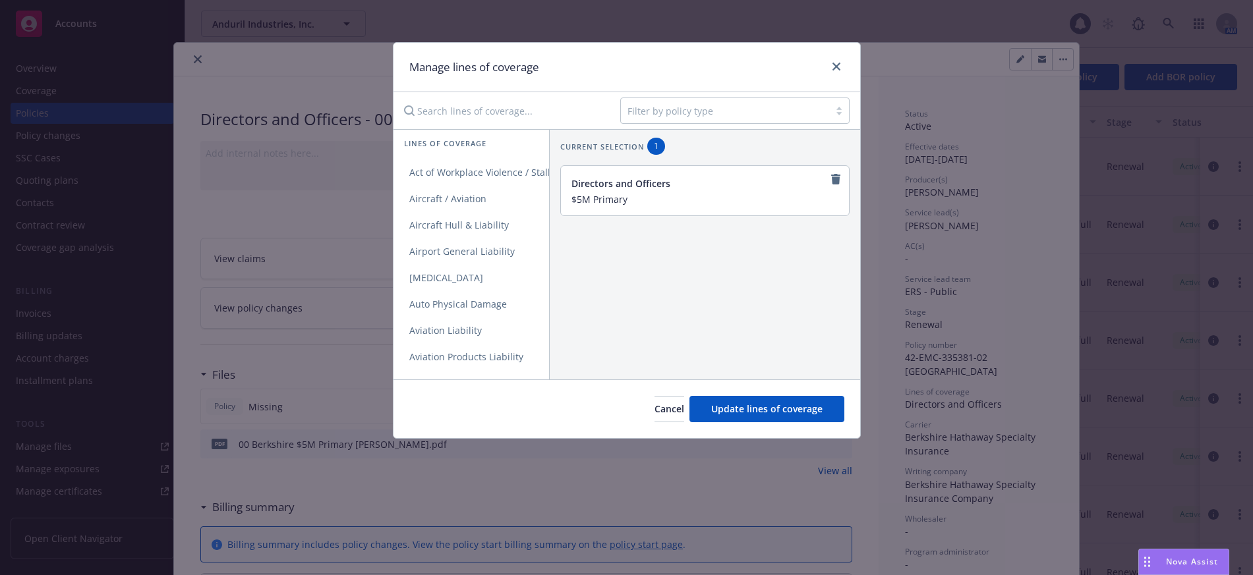 This screenshot has height=575, width=1253. I want to click on span: Aircraft / Aviation, so click(448, 198).